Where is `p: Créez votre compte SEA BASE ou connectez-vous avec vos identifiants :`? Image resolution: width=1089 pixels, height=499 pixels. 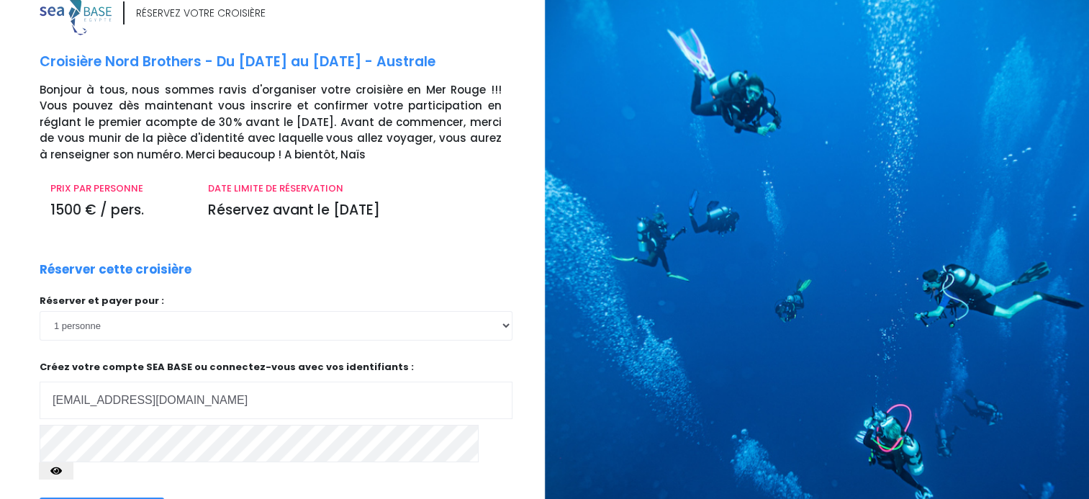
p: Créez votre compte SEA BASE ou connectez-vous avec vos identifiants : is located at coordinates (276, 389).